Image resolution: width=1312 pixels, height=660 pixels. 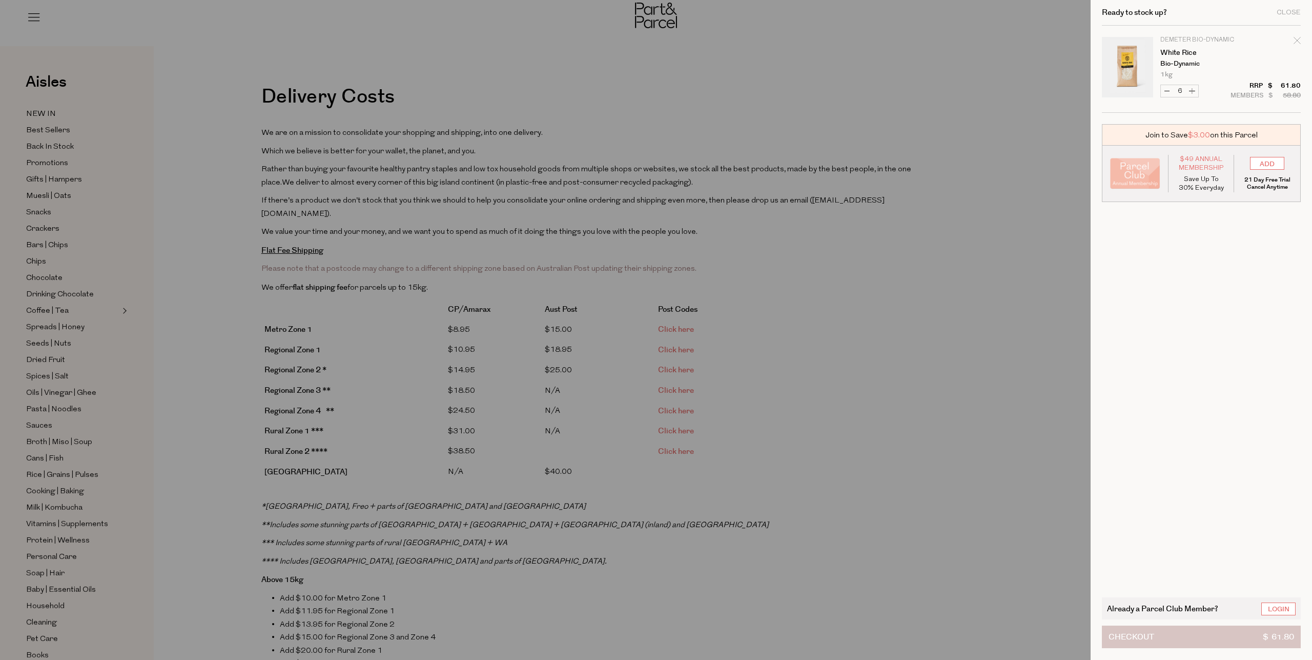 I want to click on span: 1kg, so click(x=1167, y=74).